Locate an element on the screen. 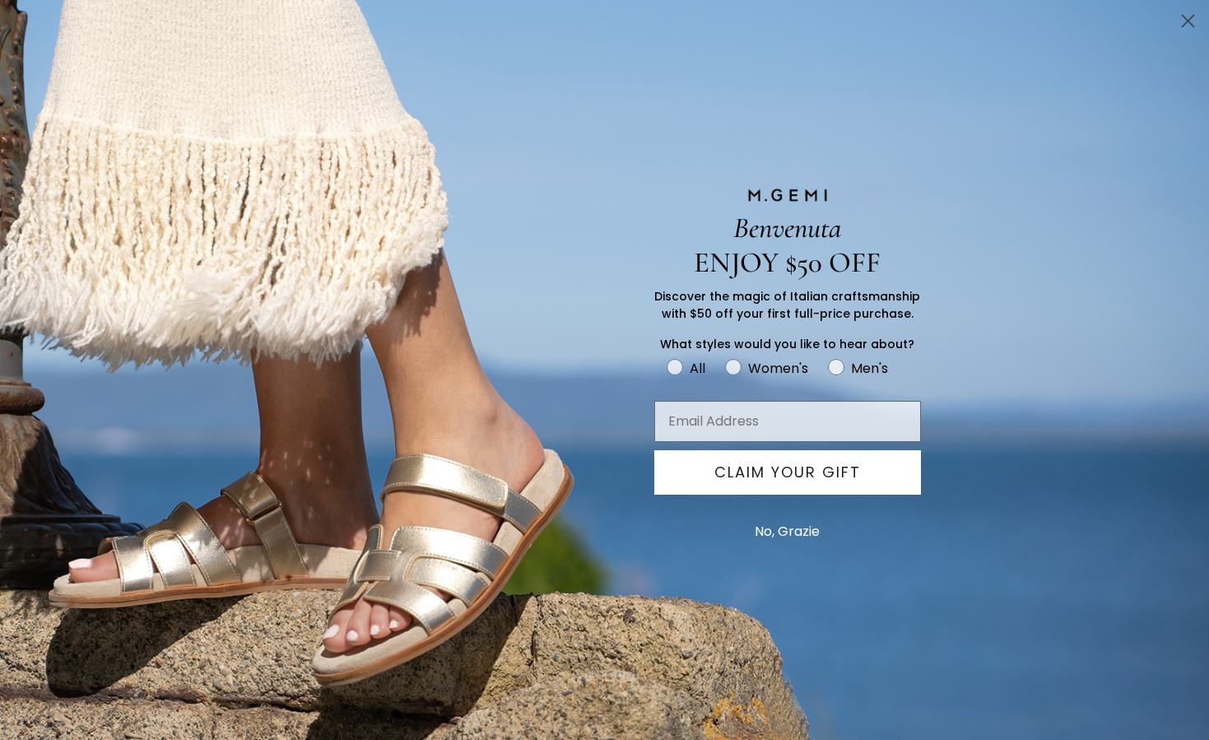 This screenshot has width=1209, height=740. div: Women's is located at coordinates (778, 368).